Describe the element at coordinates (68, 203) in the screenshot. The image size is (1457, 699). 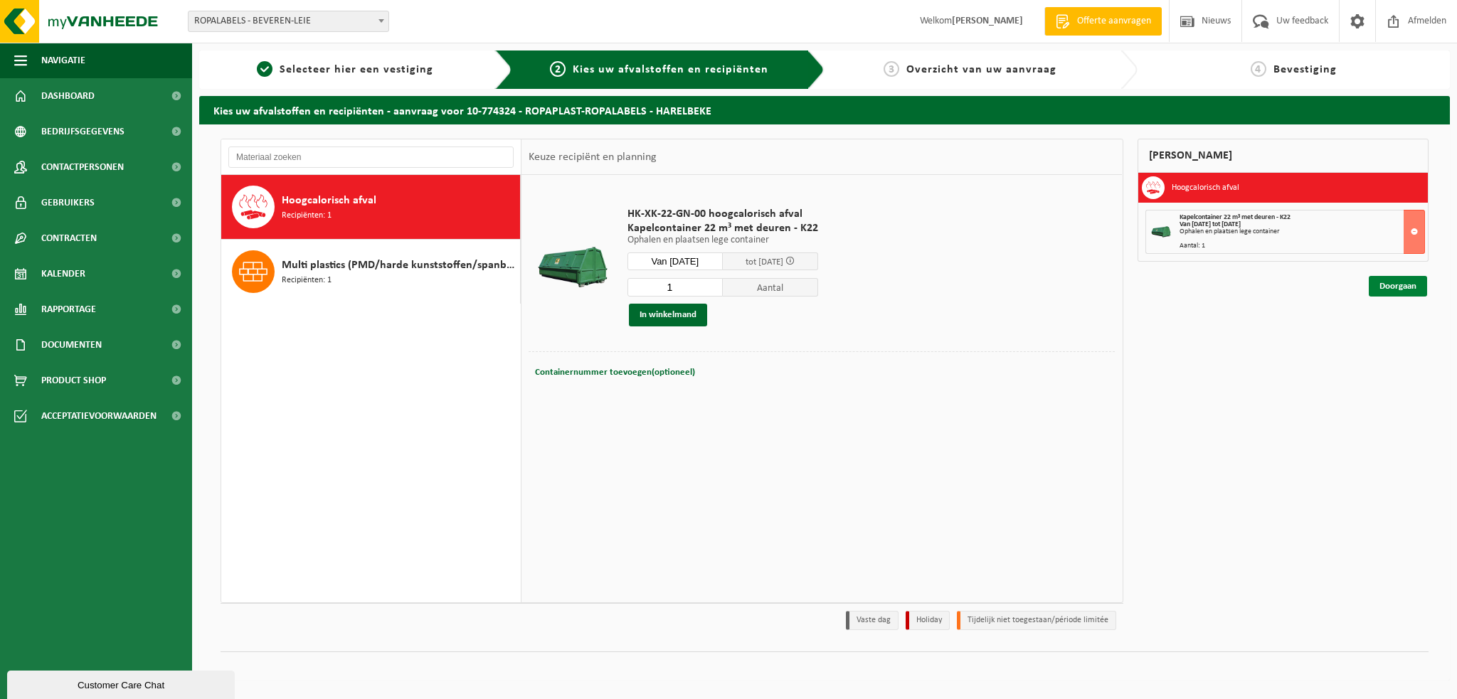
I see `span: Gebruikers` at that location.